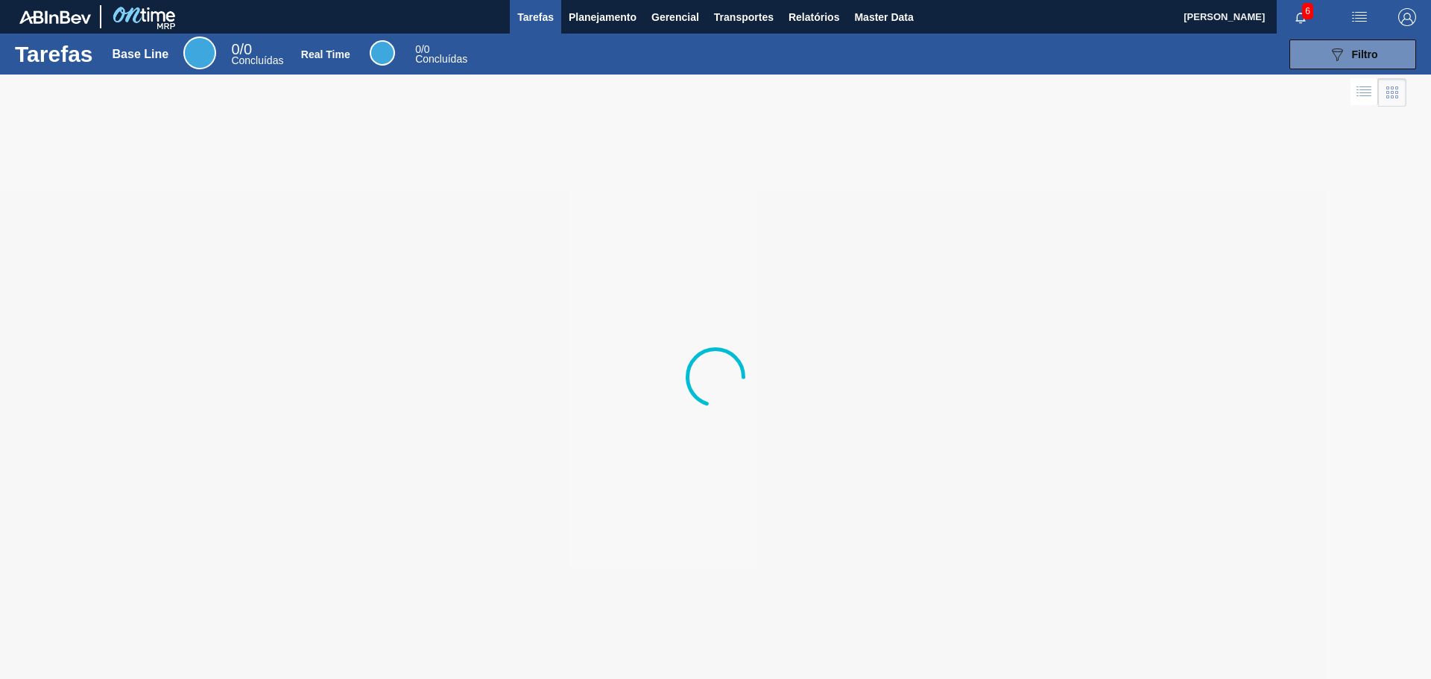  I want to click on button: Filtro, so click(1353, 54).